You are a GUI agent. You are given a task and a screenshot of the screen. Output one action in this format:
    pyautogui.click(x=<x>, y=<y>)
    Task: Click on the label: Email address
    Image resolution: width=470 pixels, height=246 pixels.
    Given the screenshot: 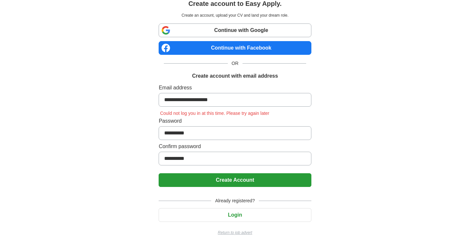 What is the action you would take?
    pyautogui.click(x=235, y=88)
    